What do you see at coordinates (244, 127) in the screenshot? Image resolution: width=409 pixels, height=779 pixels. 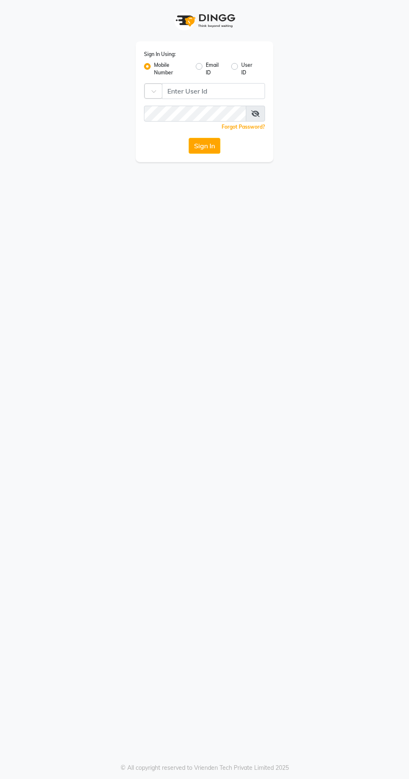 I see `a: Forgot Password?` at bounding box center [244, 127].